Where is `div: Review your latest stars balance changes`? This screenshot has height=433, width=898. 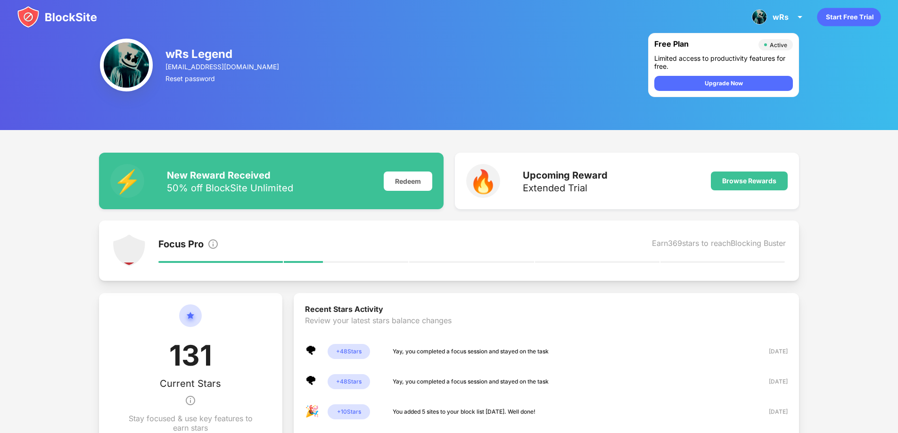 div: Review your latest stars balance changes is located at coordinates (546, 330).